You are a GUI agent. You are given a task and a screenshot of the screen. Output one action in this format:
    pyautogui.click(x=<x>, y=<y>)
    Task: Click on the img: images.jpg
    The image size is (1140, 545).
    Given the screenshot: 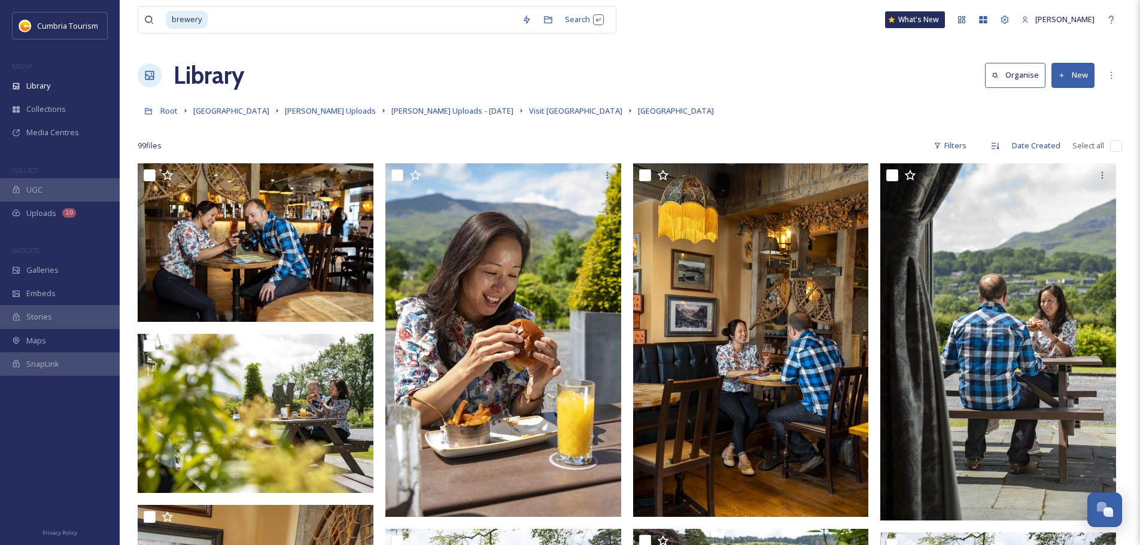 What is the action you would take?
    pyautogui.click(x=25, y=26)
    